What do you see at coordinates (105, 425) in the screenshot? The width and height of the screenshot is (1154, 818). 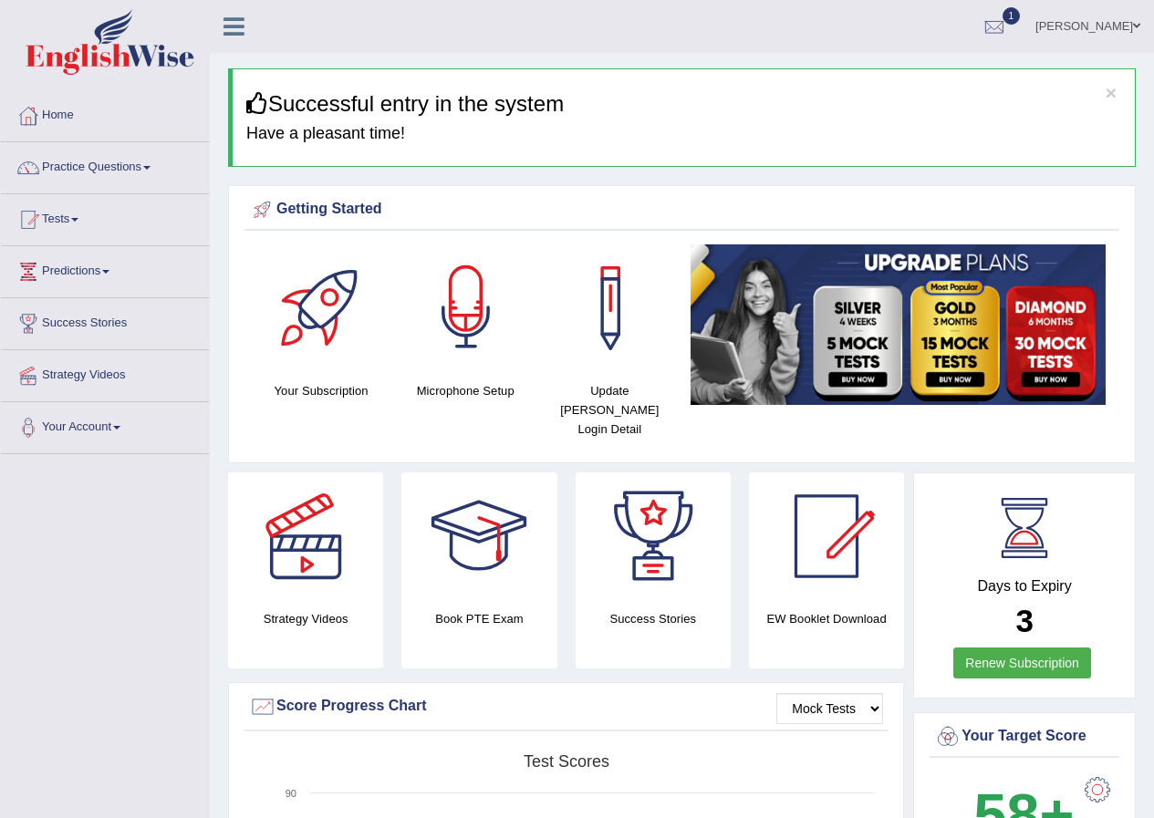 I see `a: Your Account` at bounding box center [105, 425].